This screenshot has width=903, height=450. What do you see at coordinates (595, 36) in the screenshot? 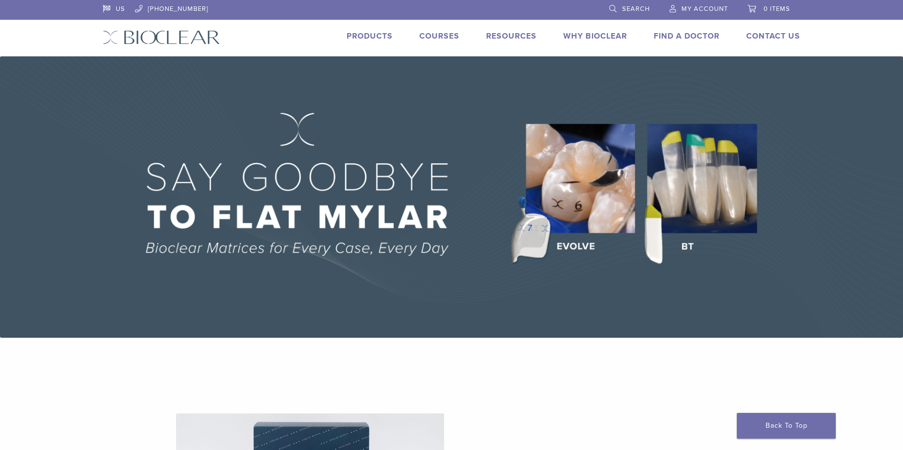
I see `a: Why Bioclear` at bounding box center [595, 36].